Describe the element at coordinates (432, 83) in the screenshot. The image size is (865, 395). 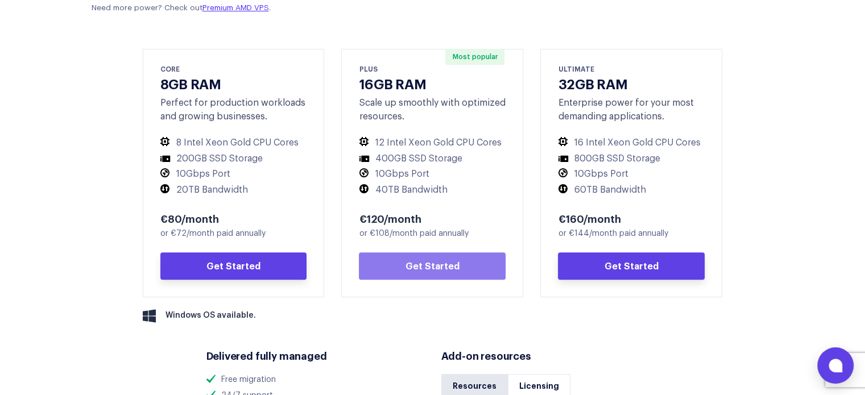
I see `h3: 16GB RAM` at that location.